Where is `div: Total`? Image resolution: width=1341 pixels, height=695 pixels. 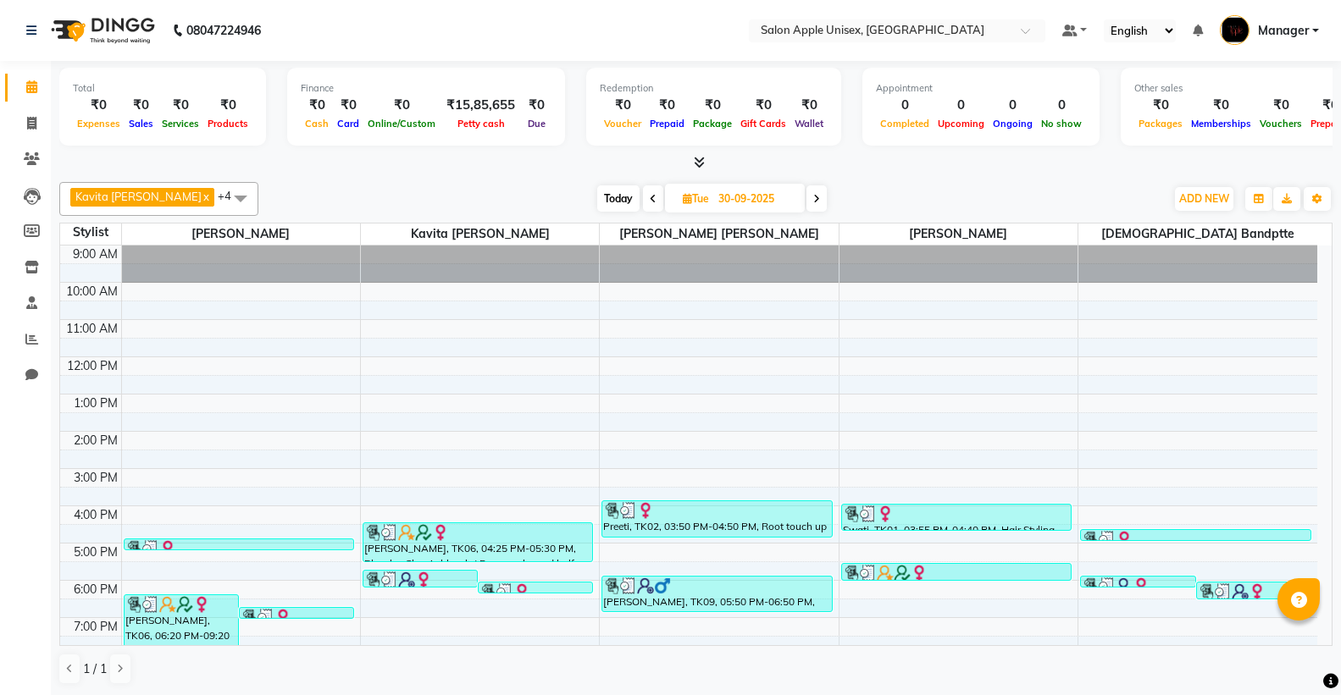 div: Total is located at coordinates (163, 88).